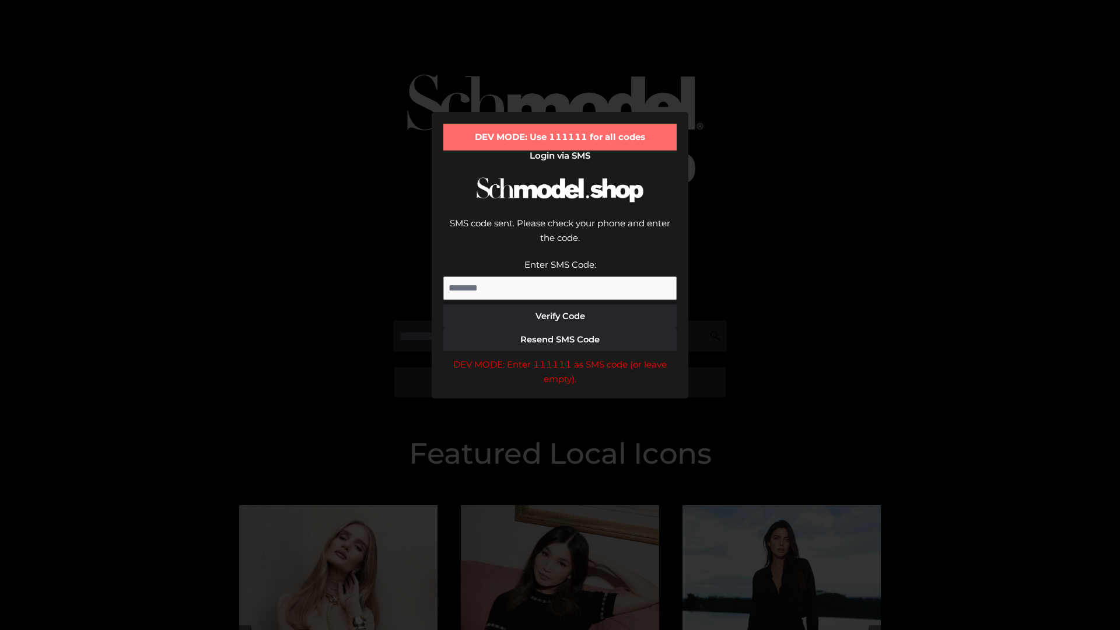 Image resolution: width=1120 pixels, height=630 pixels. Describe the element at coordinates (560, 316) in the screenshot. I see `button: Verify Code` at that location.